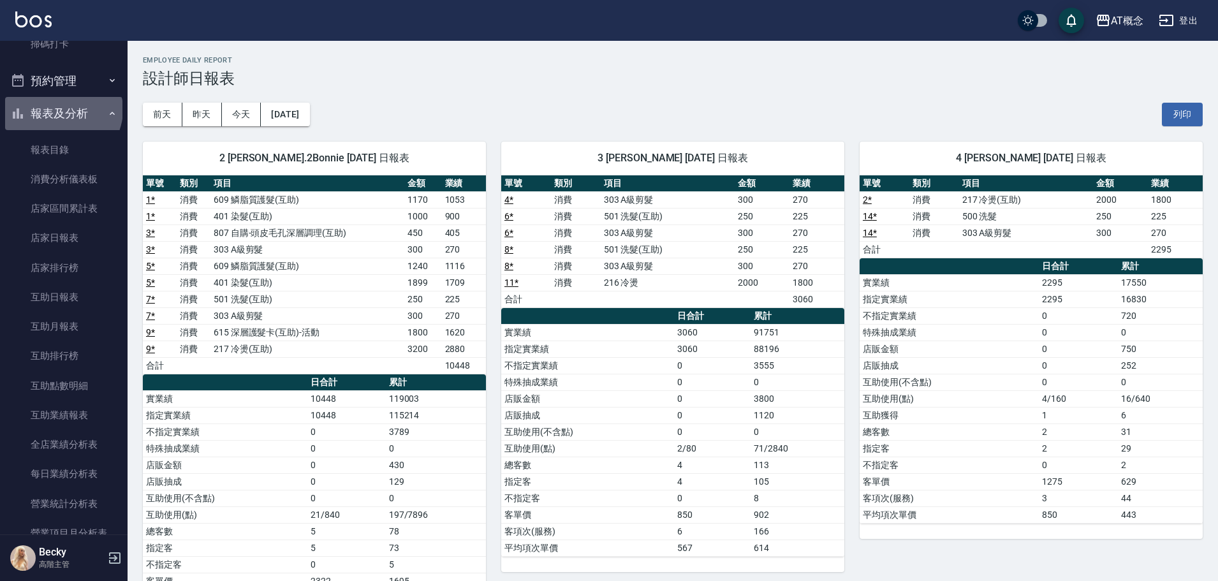 The height and width of the screenshot is (581, 1218). Describe the element at coordinates (797, 349) in the screenshot. I see `td: 88196` at that location.